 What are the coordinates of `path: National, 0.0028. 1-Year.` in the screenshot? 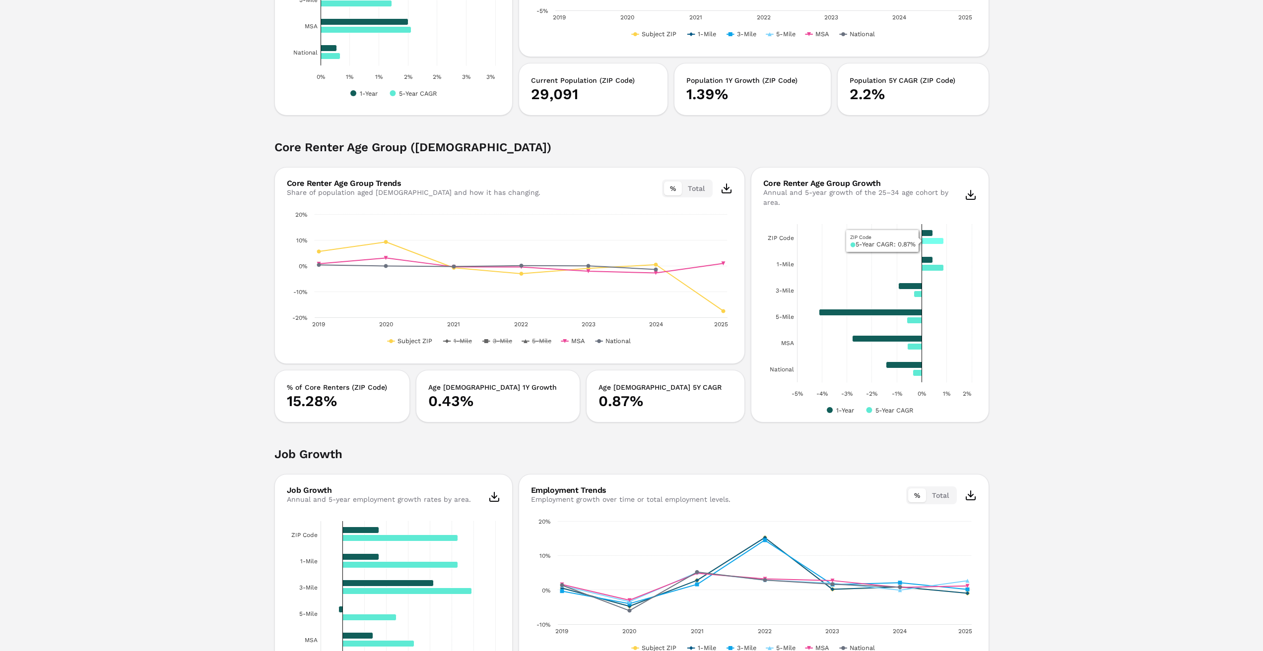 It's located at (328, 48).